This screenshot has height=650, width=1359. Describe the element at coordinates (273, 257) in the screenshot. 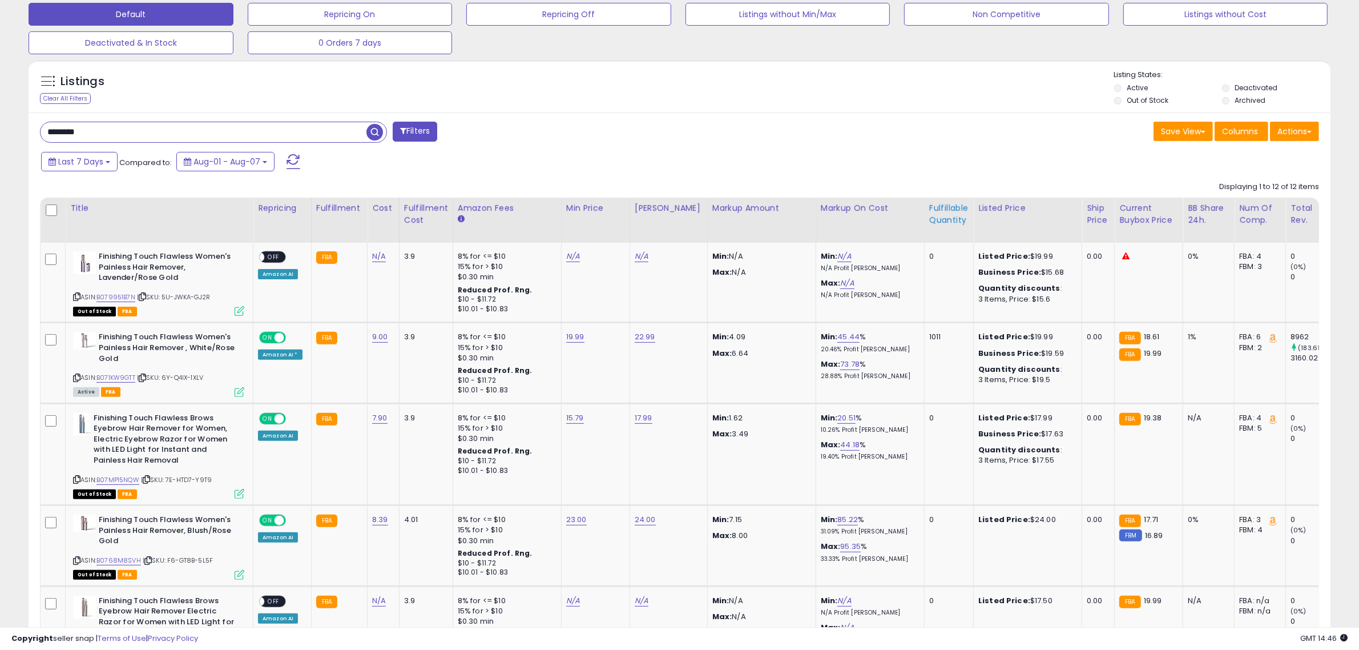

I see `span: OFF` at that location.